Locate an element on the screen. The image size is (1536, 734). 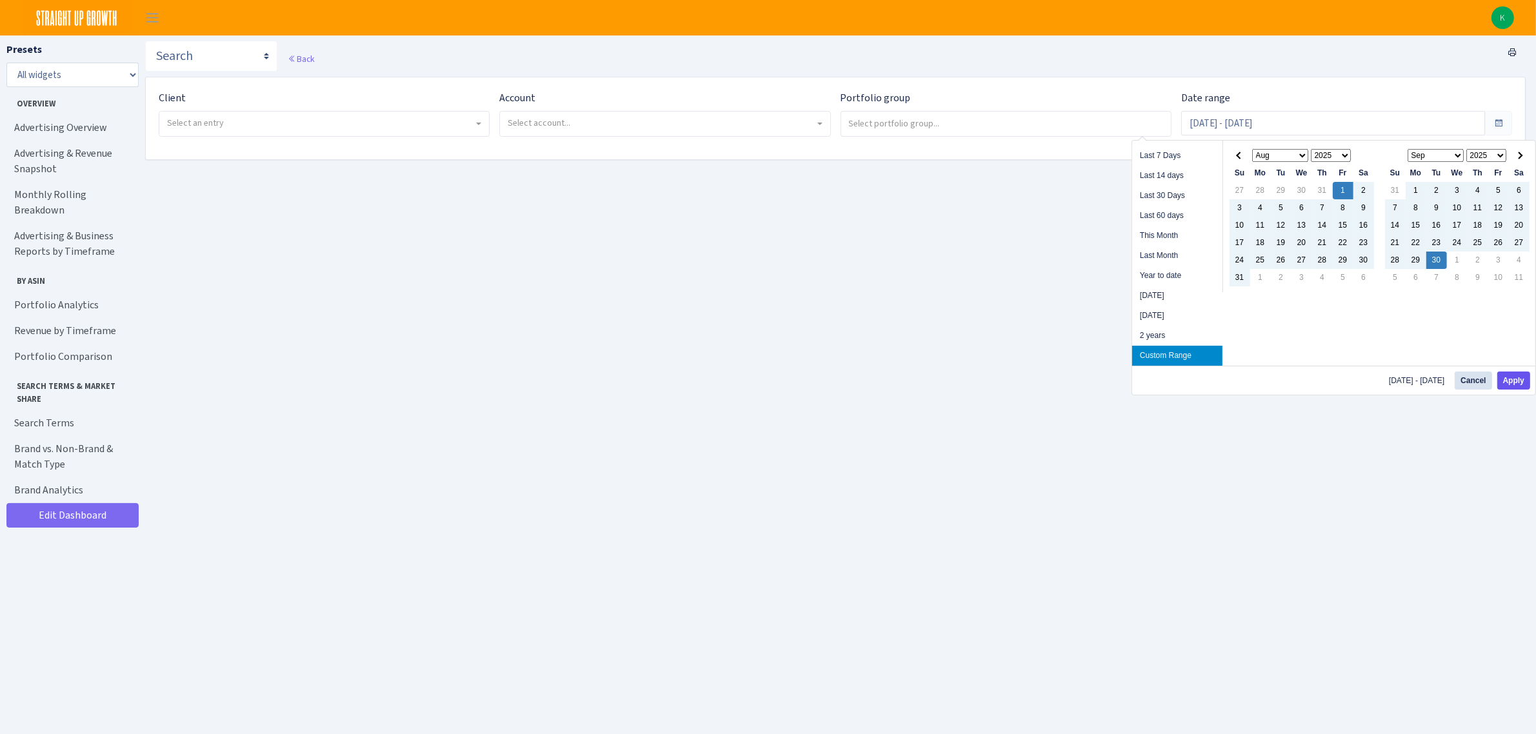
span: Select an entry is located at coordinates (195, 123).